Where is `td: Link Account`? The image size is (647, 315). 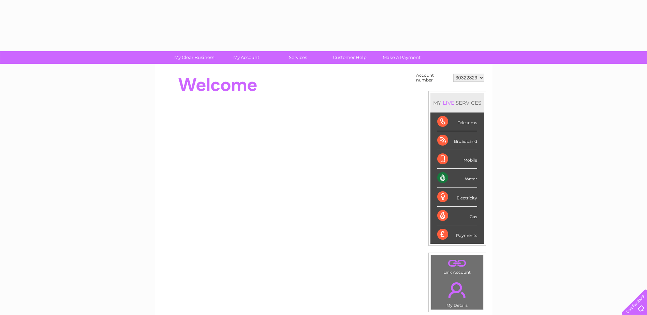 td: Link Account is located at coordinates (457, 266).